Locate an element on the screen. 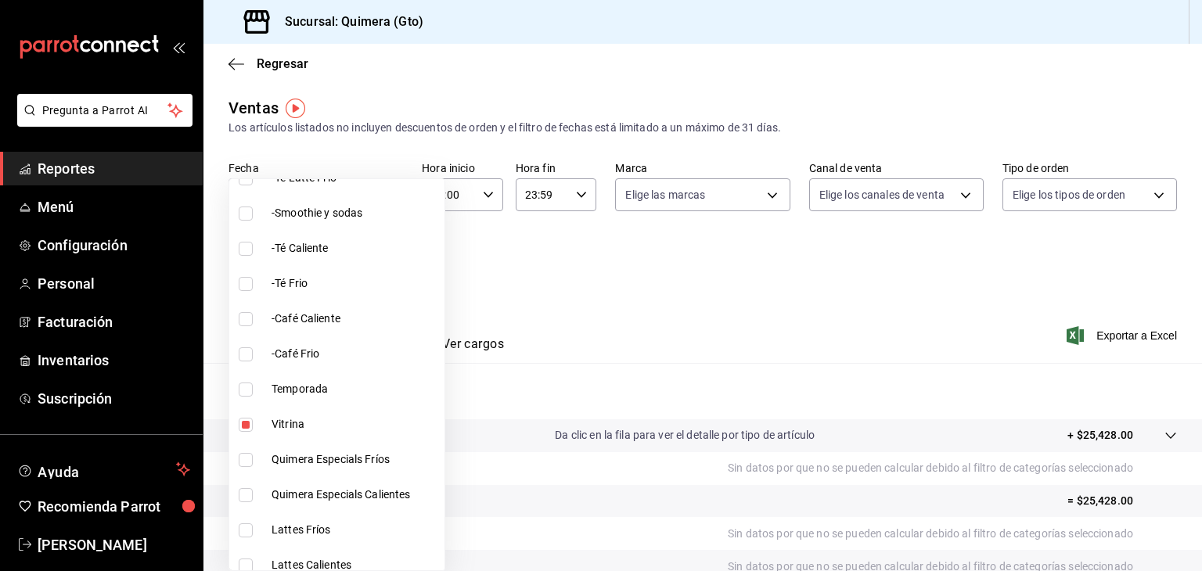  span: Lattes Fríos is located at coordinates (355, 530).